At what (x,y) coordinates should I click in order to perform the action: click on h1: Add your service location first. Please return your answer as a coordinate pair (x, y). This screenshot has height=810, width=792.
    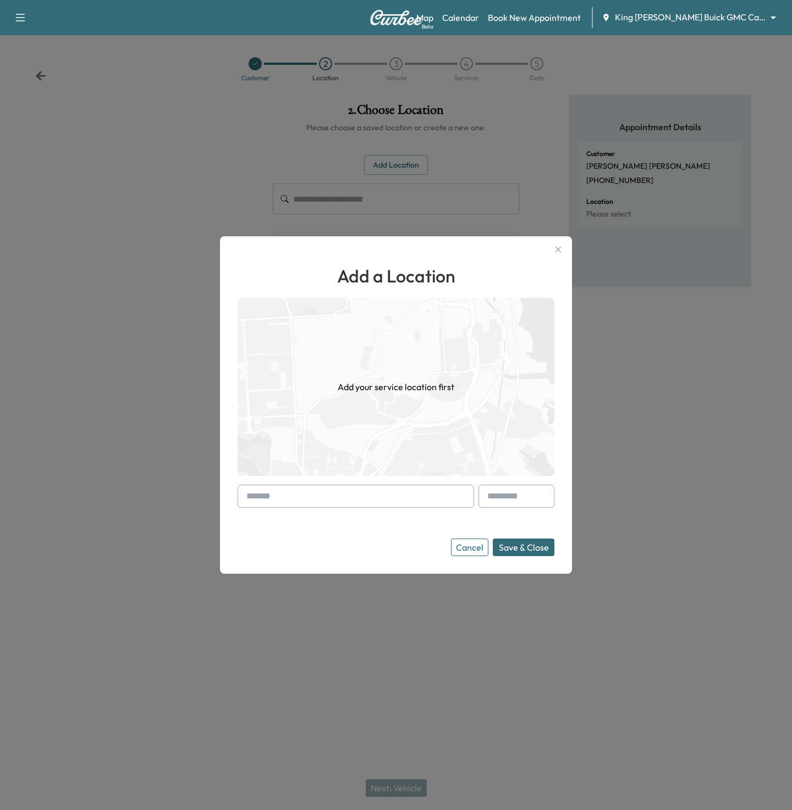
    Looking at the image, I should click on (396, 387).